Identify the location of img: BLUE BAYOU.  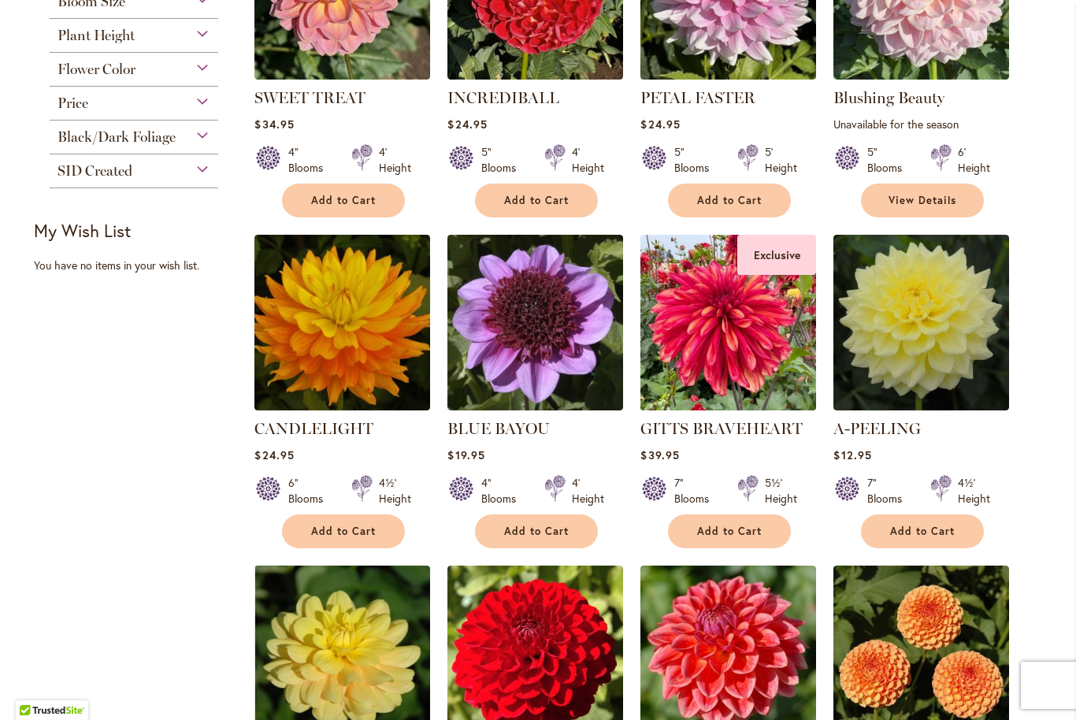
(535, 322).